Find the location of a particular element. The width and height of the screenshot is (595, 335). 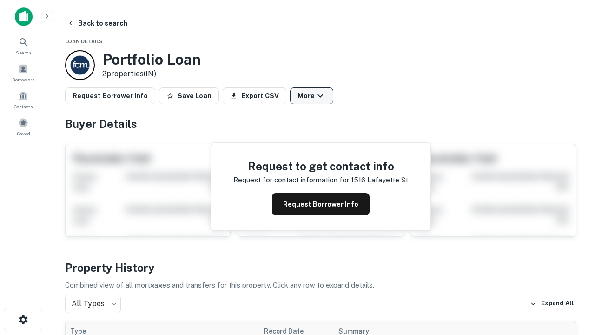

p: 2 properties (IN) is located at coordinates (151, 74).